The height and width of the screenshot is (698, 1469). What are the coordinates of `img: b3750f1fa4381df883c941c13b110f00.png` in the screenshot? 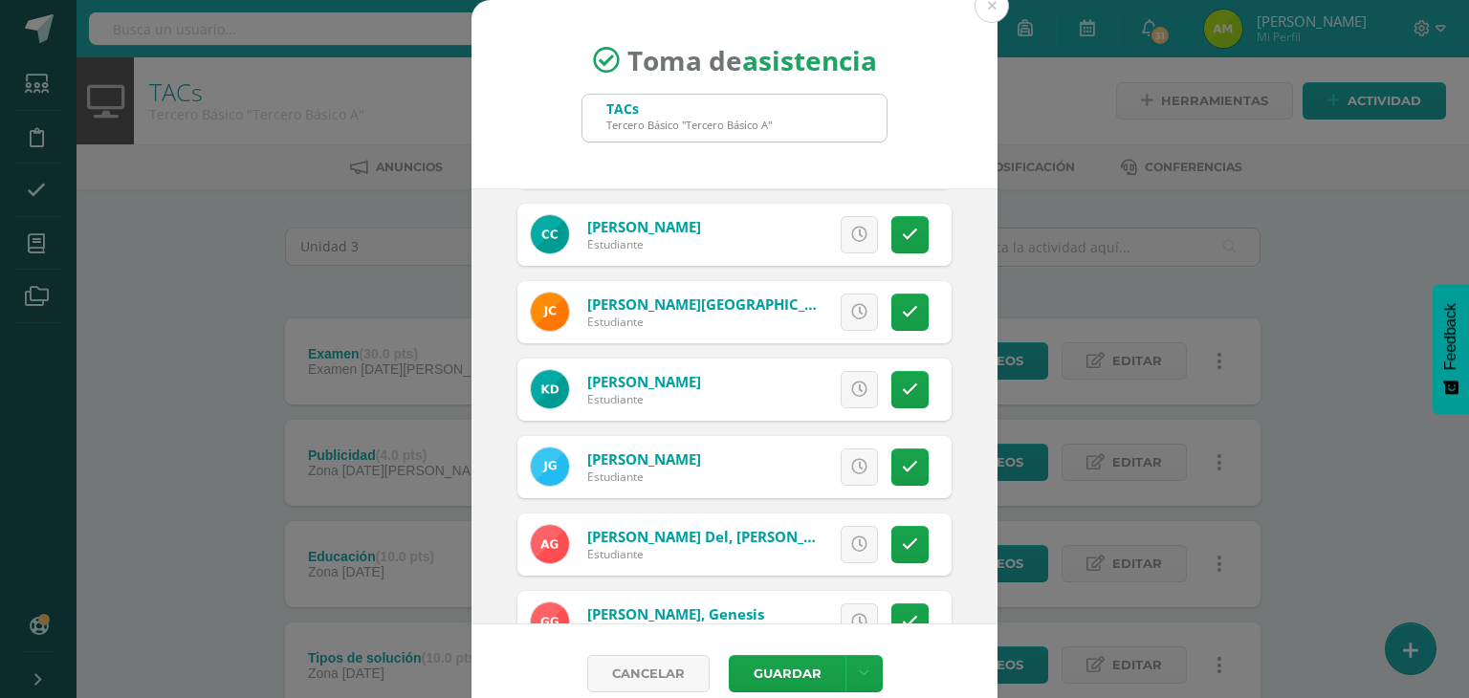 It's located at (550, 389).